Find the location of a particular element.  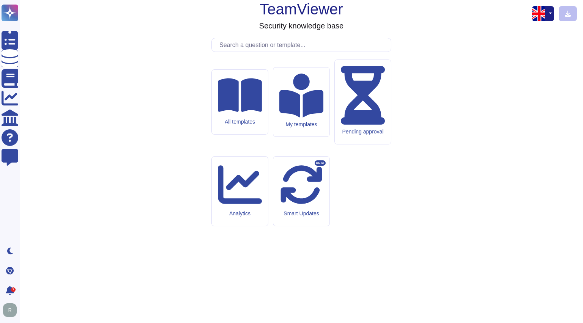

div: All templates is located at coordinates (240, 122).